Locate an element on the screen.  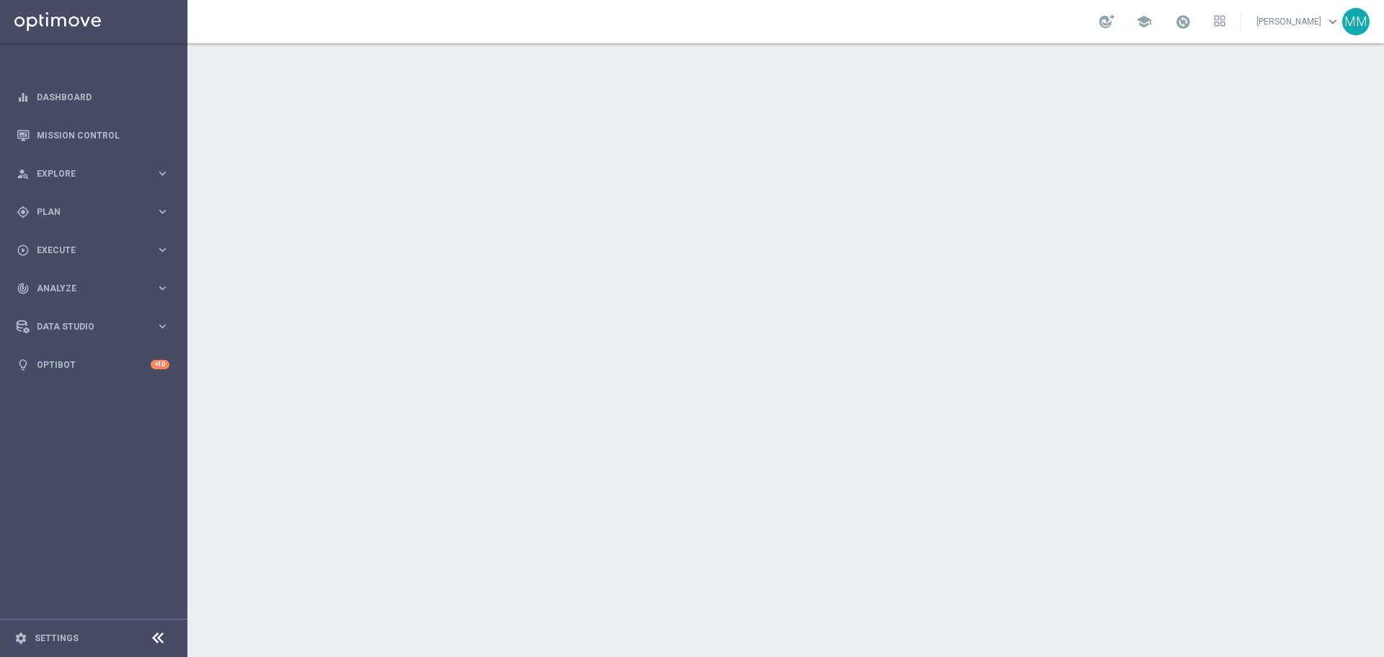
span: Data Studio is located at coordinates (96, 327).